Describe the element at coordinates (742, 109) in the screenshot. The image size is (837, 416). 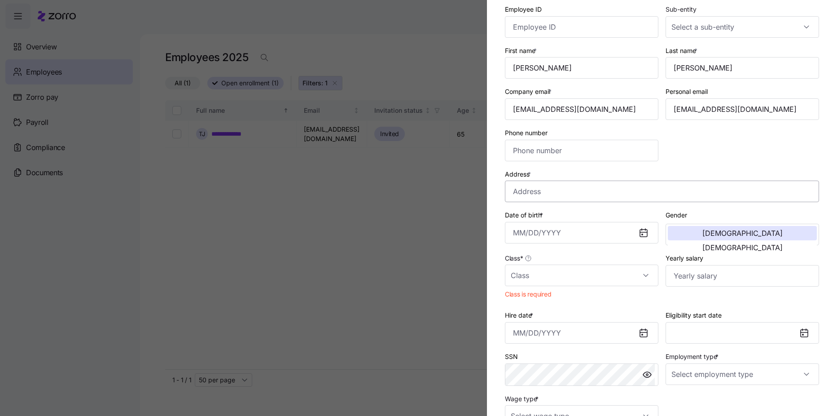
I see `input: Personal email` at that location.